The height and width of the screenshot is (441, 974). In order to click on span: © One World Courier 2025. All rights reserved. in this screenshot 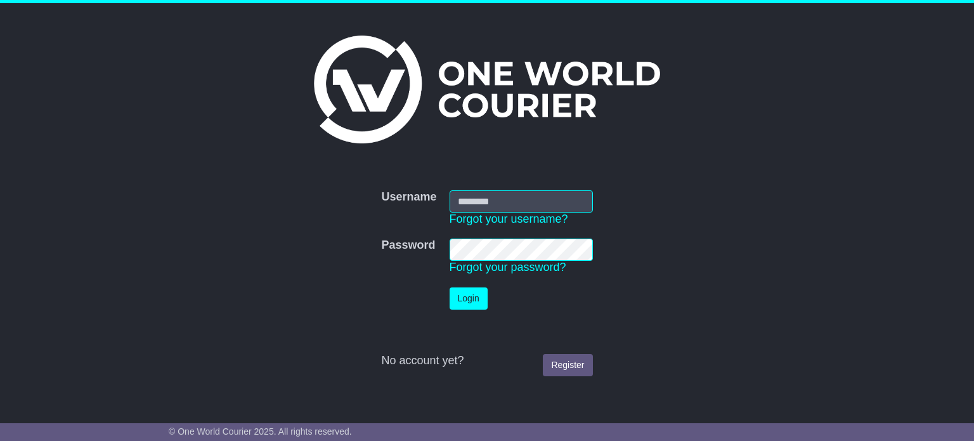, I will do `click(260, 431)`.